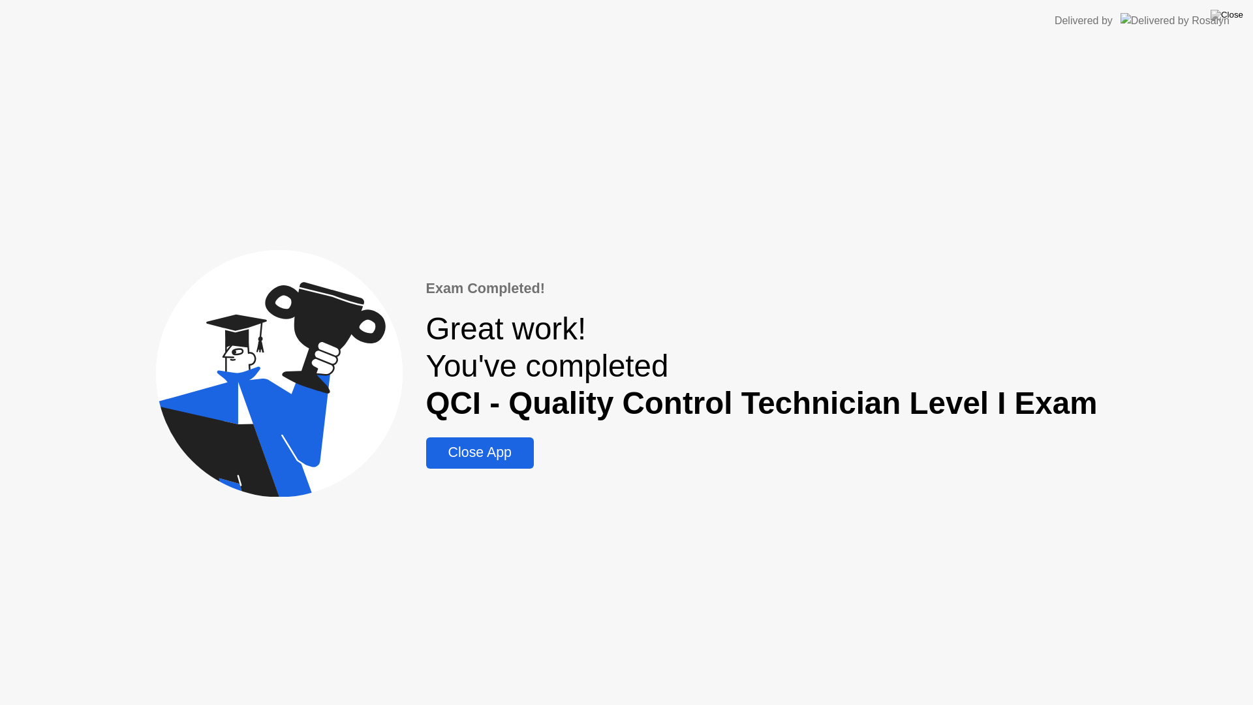  Describe the element at coordinates (480, 452) in the screenshot. I see `div: Close App` at that location.